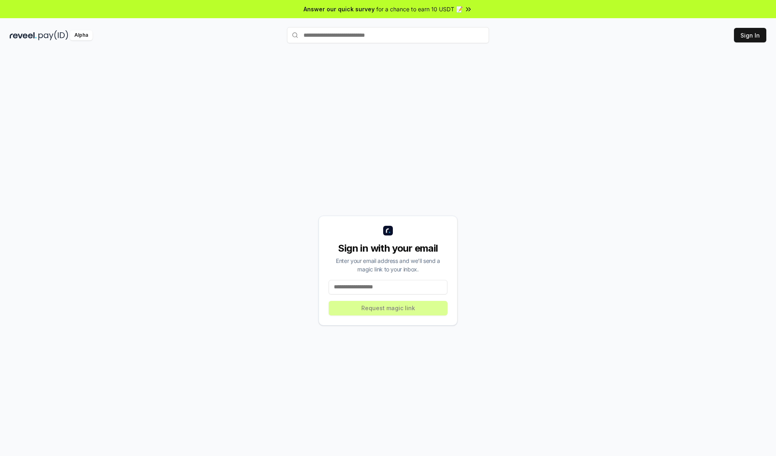  What do you see at coordinates (388, 248) in the screenshot?
I see `div: Sign in with your email` at bounding box center [388, 248].